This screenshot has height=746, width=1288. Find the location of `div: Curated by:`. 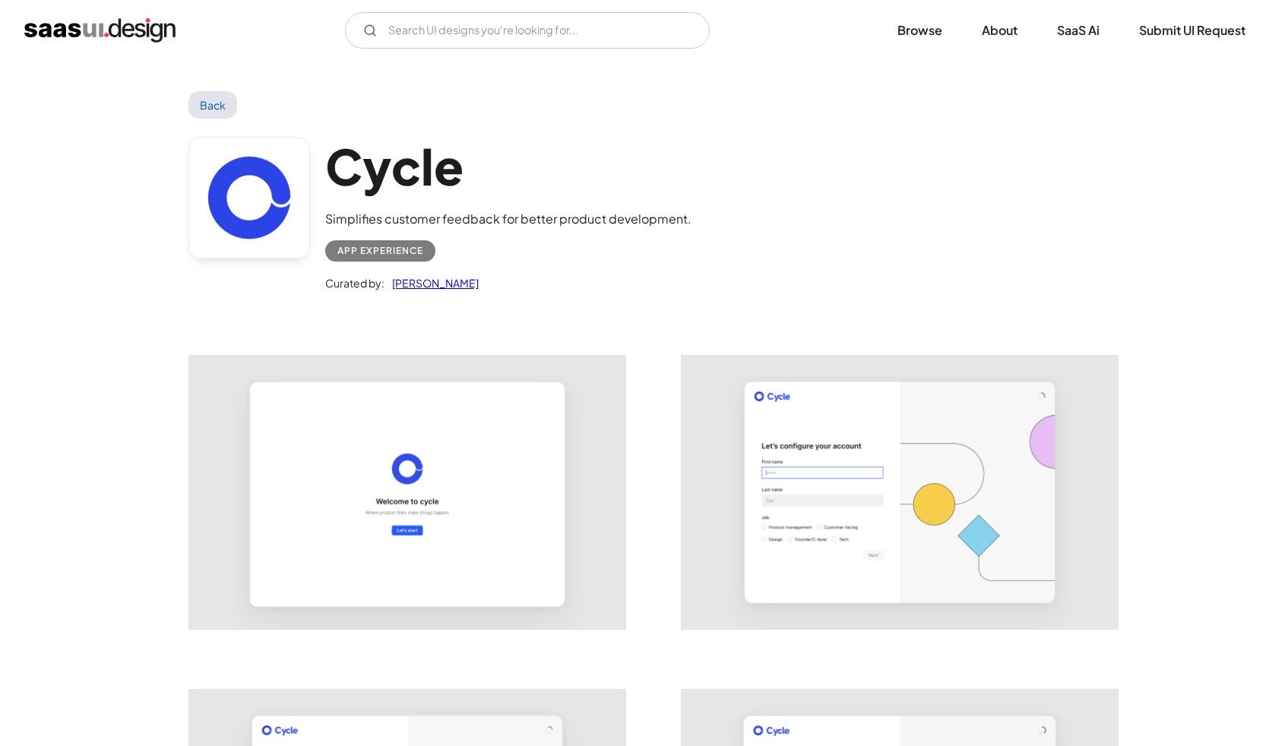

div: Curated by: is located at coordinates (355, 283).